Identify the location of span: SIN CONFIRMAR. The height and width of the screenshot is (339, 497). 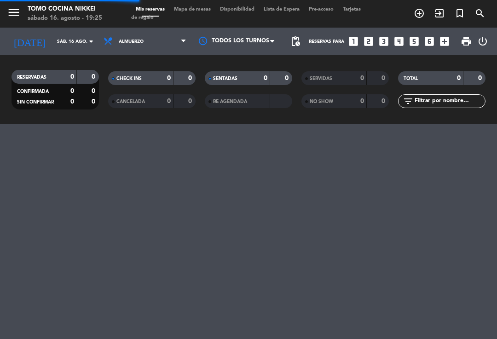
(35, 102).